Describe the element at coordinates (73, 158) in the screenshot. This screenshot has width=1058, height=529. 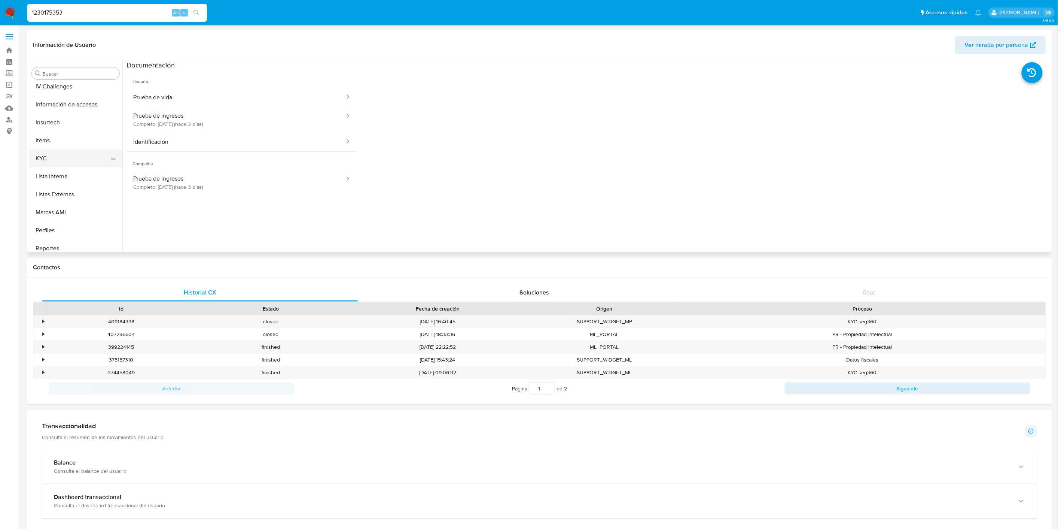
I see `button: KYC` at that location.